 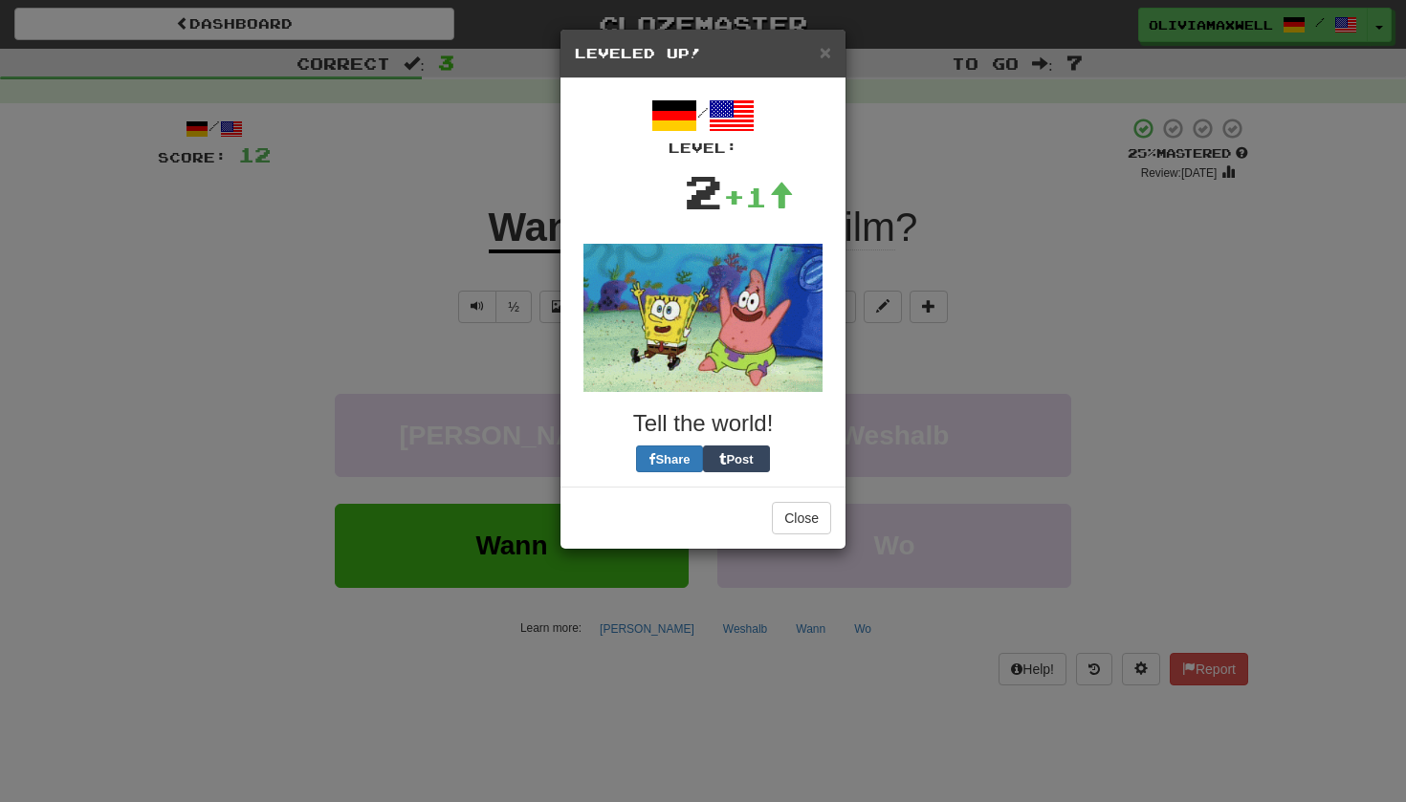 I want to click on button: Share, so click(x=669, y=459).